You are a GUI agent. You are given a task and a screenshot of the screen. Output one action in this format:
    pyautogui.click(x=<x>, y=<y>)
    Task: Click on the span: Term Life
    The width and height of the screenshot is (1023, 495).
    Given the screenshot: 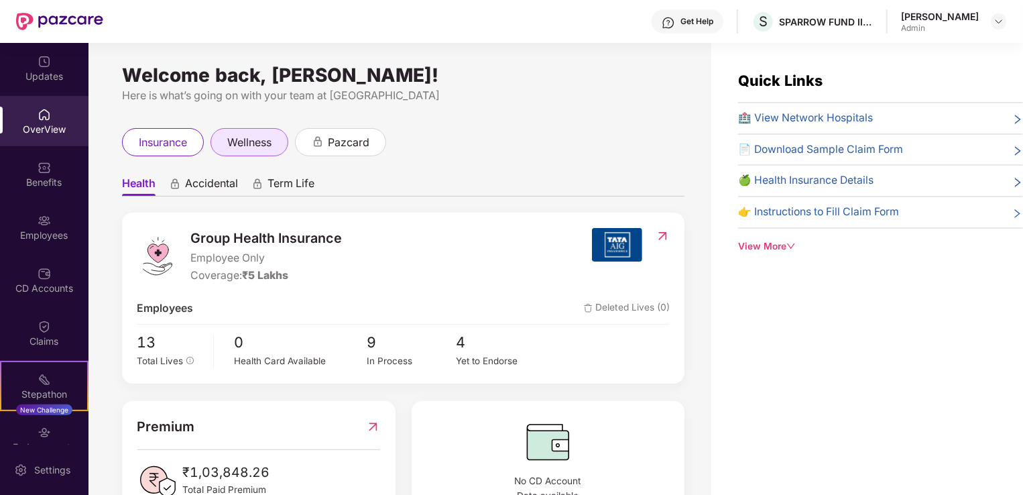 What is the action you would take?
    pyautogui.click(x=291, y=186)
    